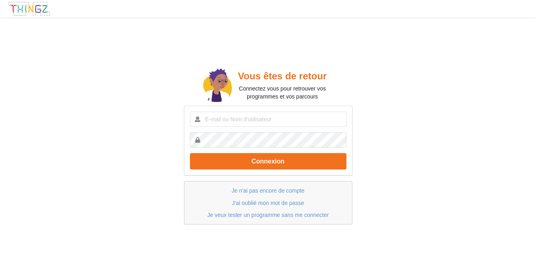 This screenshot has width=536, height=256. What do you see at coordinates (268, 119) in the screenshot?
I see `input: E-mail ou Nom d'utilisateur` at bounding box center [268, 119].